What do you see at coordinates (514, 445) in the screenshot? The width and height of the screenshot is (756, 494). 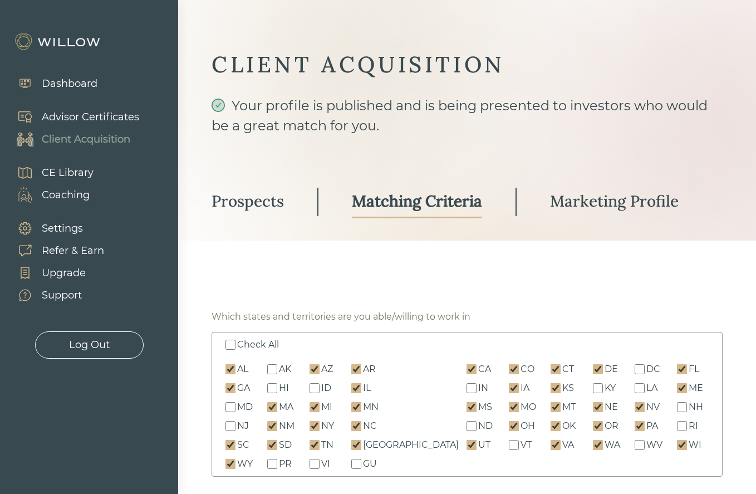 I see `input: VT` at bounding box center [514, 445].